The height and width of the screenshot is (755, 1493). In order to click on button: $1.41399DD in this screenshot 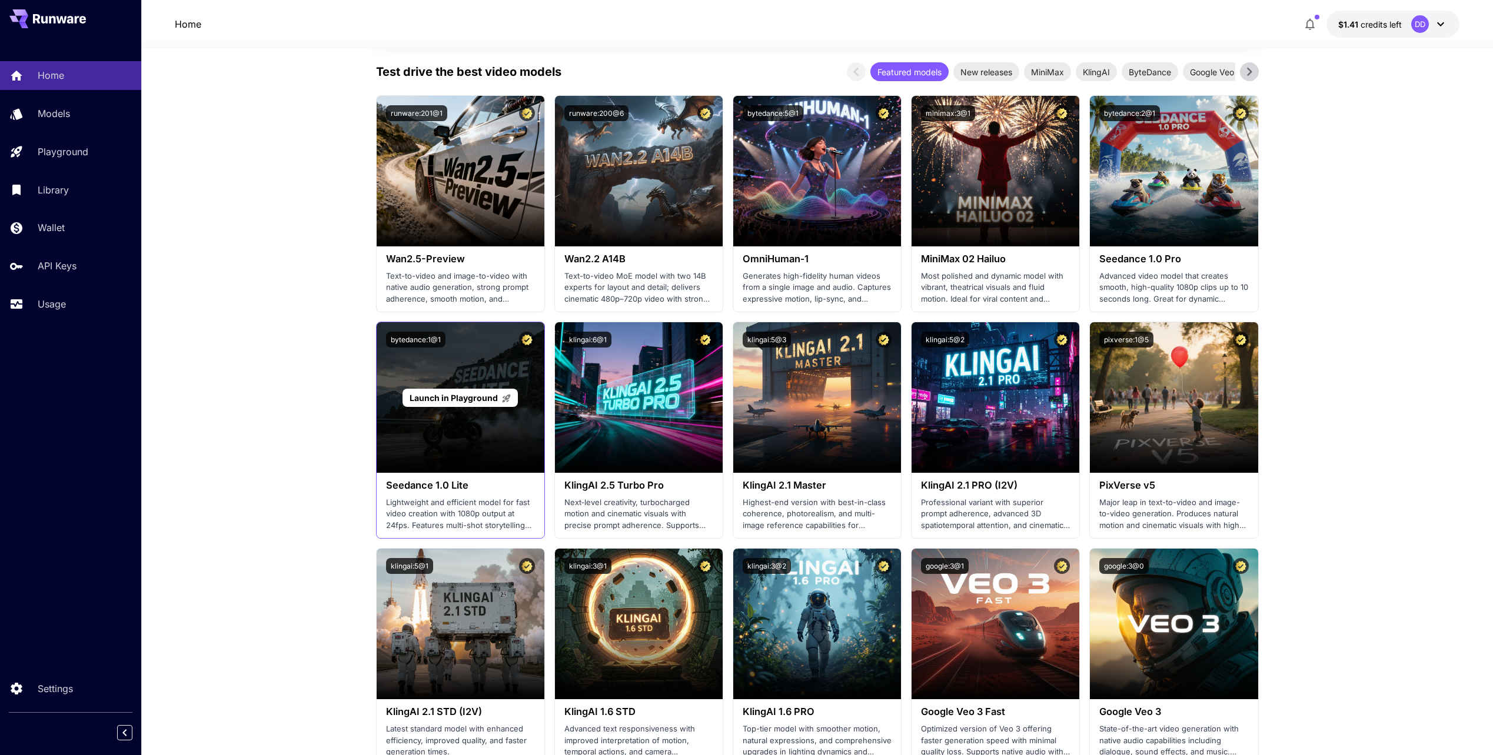, I will do `click(1393, 24)`.